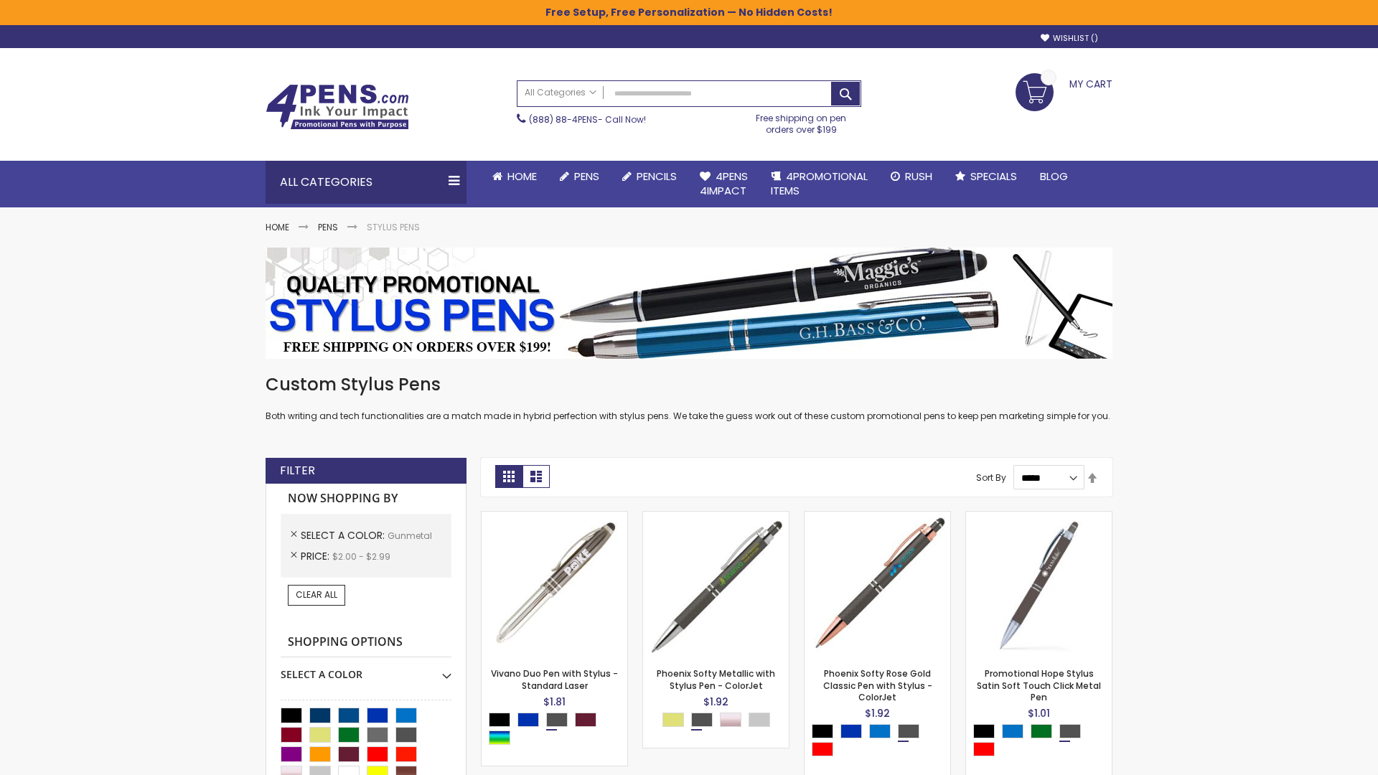 Image resolution: width=1378 pixels, height=775 pixels. What do you see at coordinates (993, 176) in the screenshot?
I see `span: Specials` at bounding box center [993, 176].